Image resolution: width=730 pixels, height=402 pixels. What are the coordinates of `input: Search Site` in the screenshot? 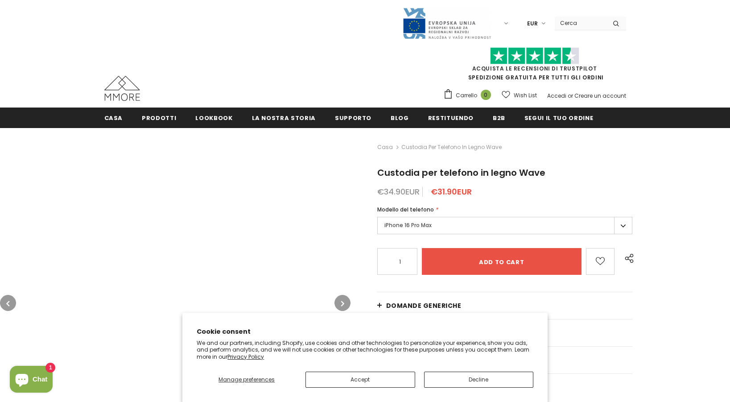 It's located at (580, 23).